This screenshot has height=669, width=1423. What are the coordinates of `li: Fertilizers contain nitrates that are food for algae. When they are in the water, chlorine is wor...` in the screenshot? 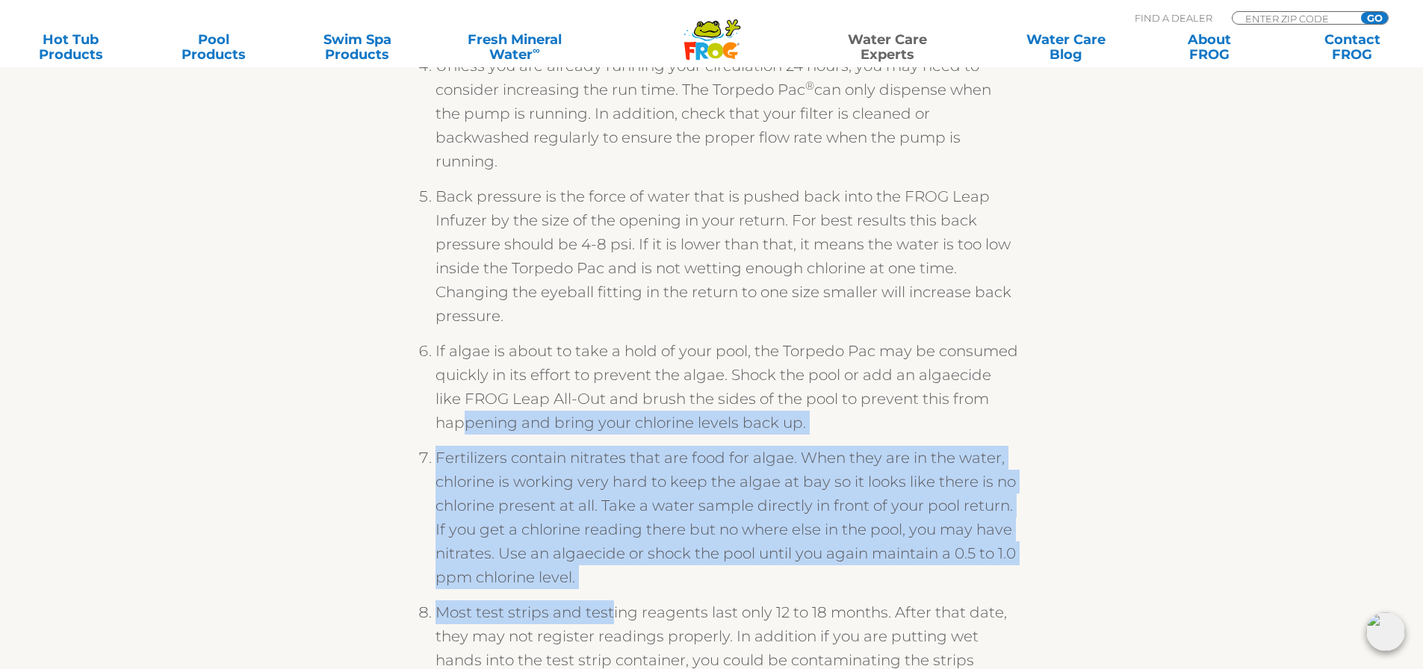 It's located at (727, 523).